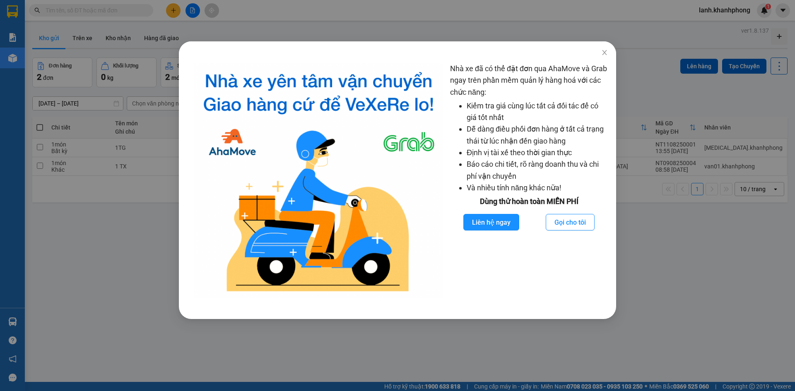 This screenshot has width=795, height=391. I want to click on div: Nhà xe đã có thể đặt đơn qua AhaMove và Grab ngay trên phần mềm quản lý hàng hoá với các chức năng:, so click(529, 181).